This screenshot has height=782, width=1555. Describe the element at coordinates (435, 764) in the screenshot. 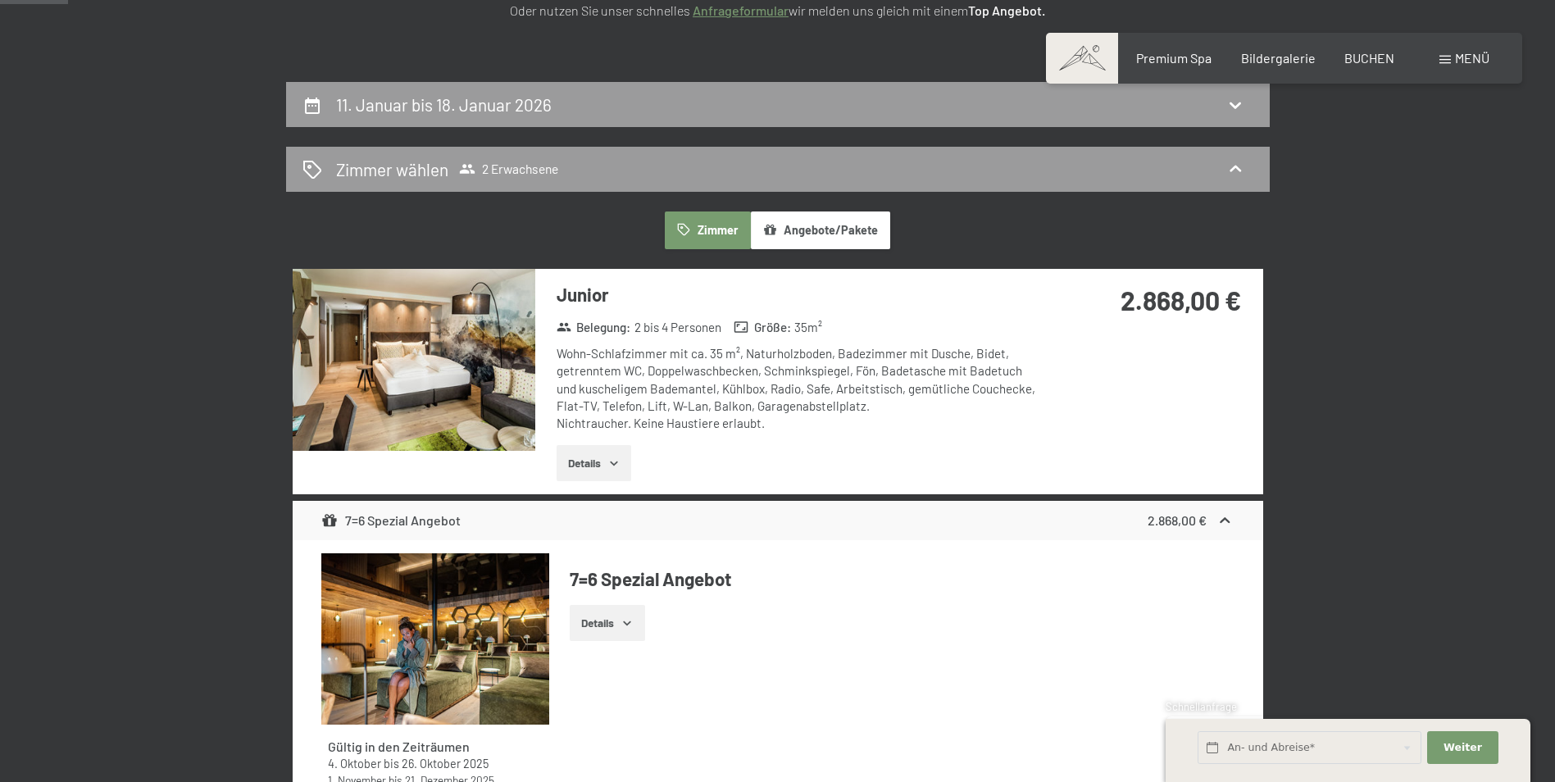

I see `div: bis` at that location.